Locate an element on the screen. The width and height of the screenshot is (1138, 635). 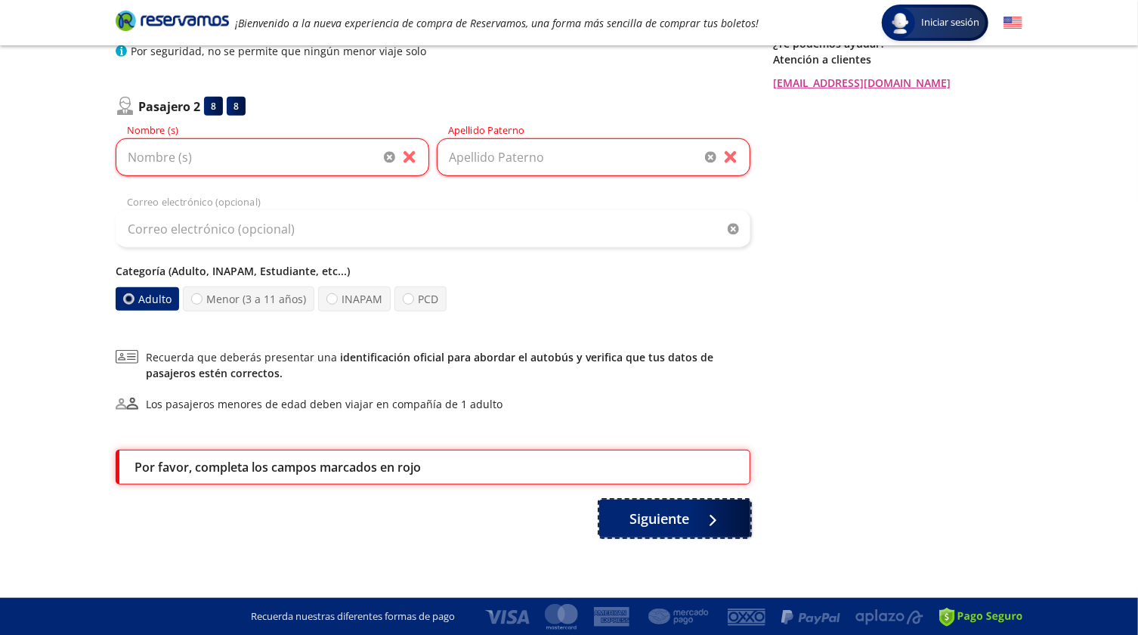
span: Recuerda que deberás presentar una is located at coordinates (448, 365).